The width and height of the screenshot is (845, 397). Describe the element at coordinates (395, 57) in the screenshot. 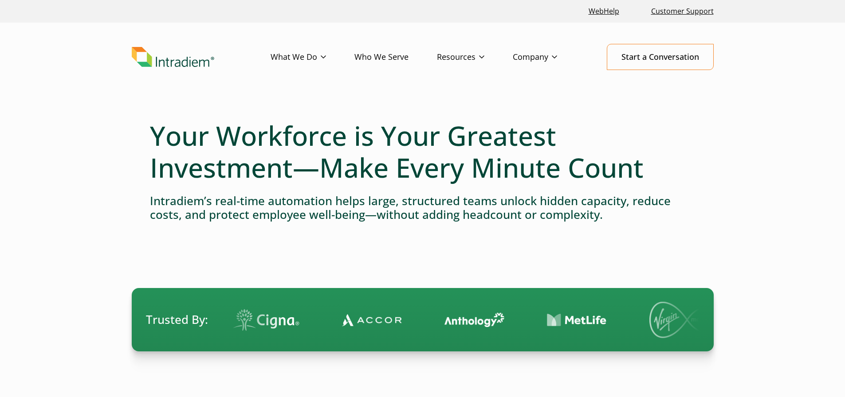

I see `a: Who We Serve` at that location.